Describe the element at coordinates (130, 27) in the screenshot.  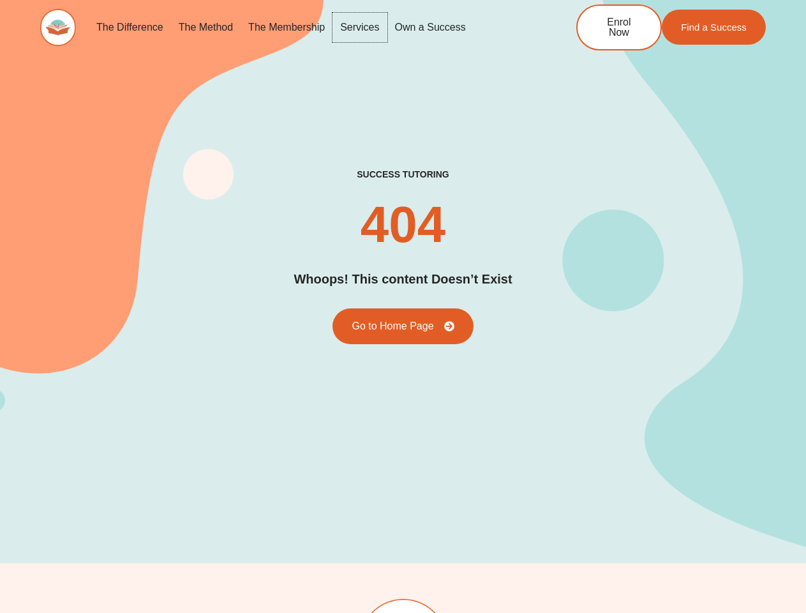
I see `a: The Difference` at that location.